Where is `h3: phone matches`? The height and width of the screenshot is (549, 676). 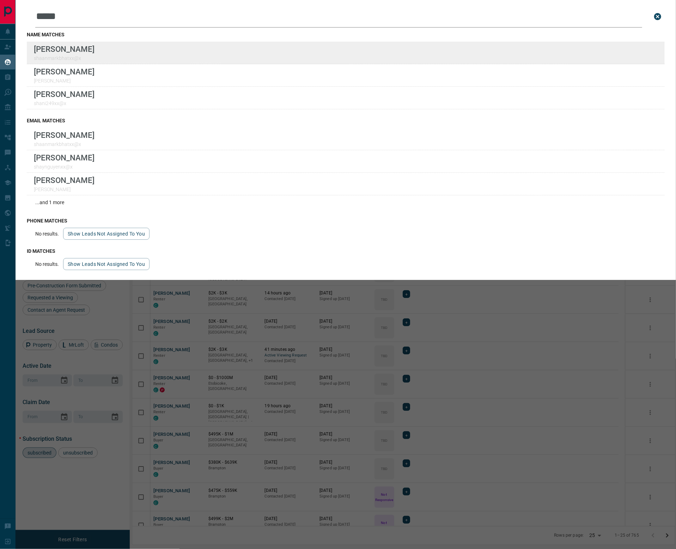 h3: phone matches is located at coordinates (345, 221).